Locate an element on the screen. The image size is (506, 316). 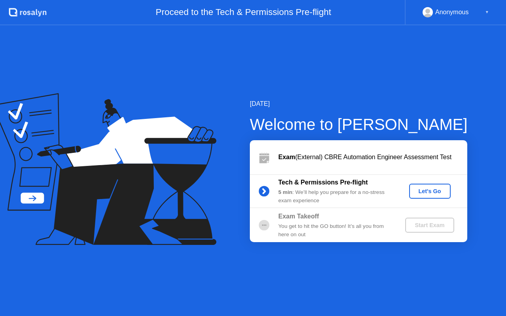
b: Exam is located at coordinates (286, 157).